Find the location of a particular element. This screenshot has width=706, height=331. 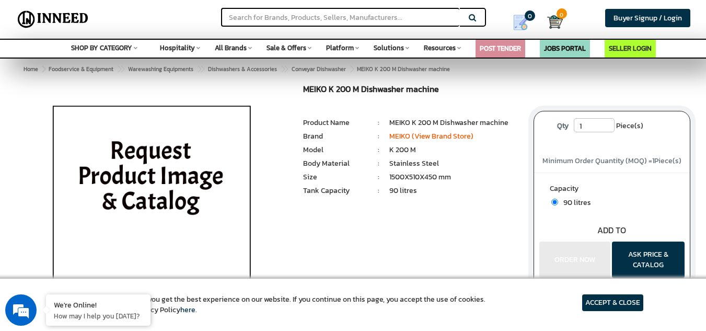

button: ASK PRICE & CATALOG is located at coordinates (648, 260).